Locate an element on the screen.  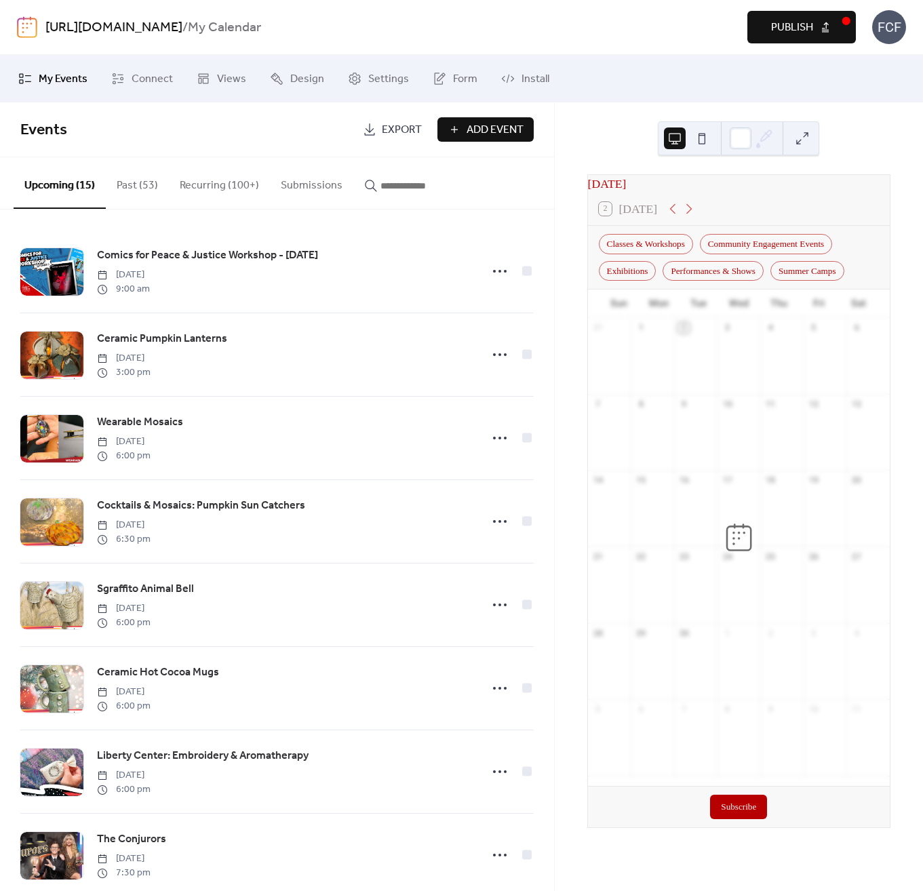
div: FCF is located at coordinates (889, 27).